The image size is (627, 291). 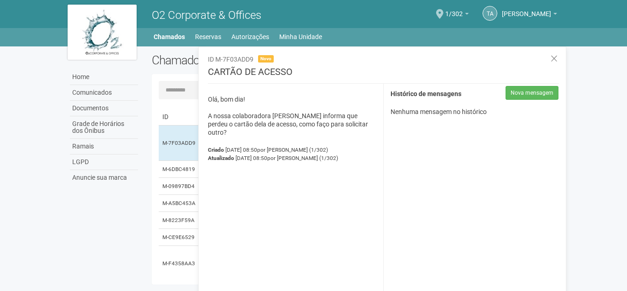 I want to click on span: ID M-7F03ADD9, so click(x=230, y=59).